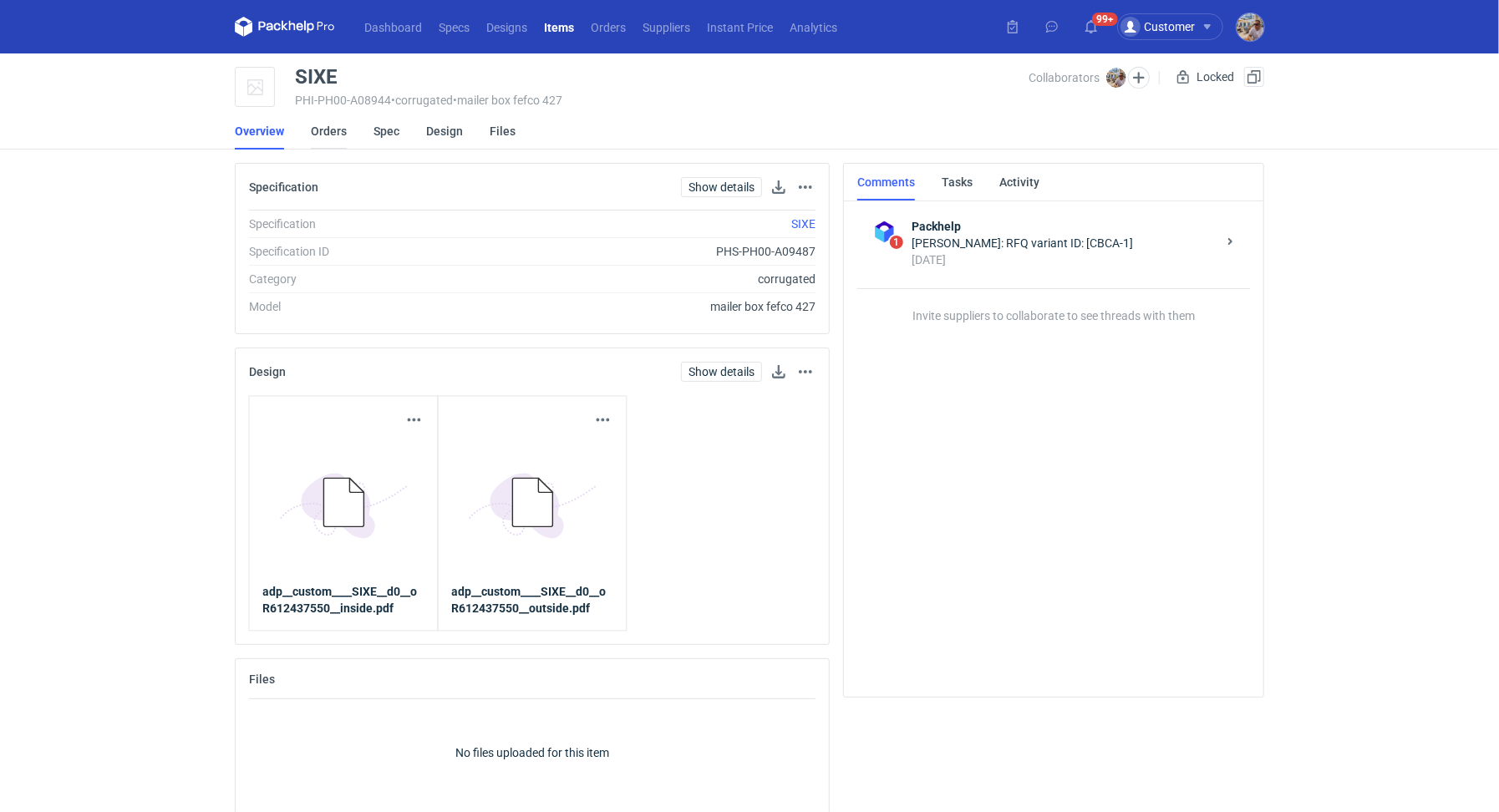 The image size is (1499, 812). What do you see at coordinates (386, 131) in the screenshot?
I see `a: Spec` at bounding box center [386, 131].